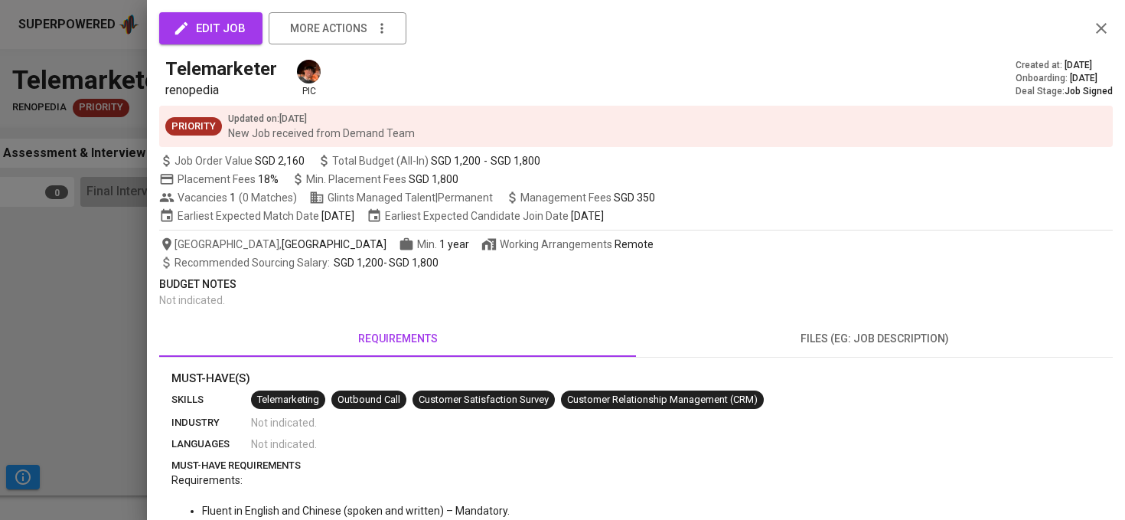 The height and width of the screenshot is (520, 1125). I want to click on span: 1 year, so click(454, 244).